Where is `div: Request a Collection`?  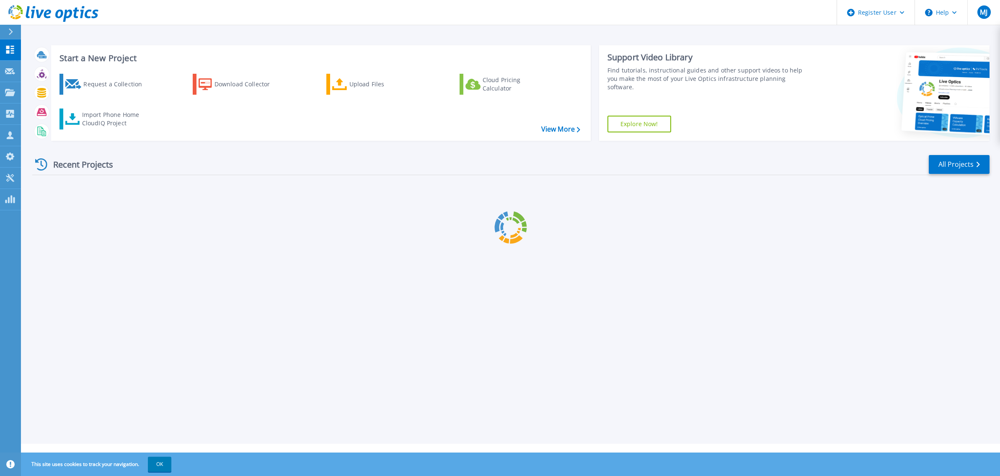
div: Request a Collection is located at coordinates (117, 84).